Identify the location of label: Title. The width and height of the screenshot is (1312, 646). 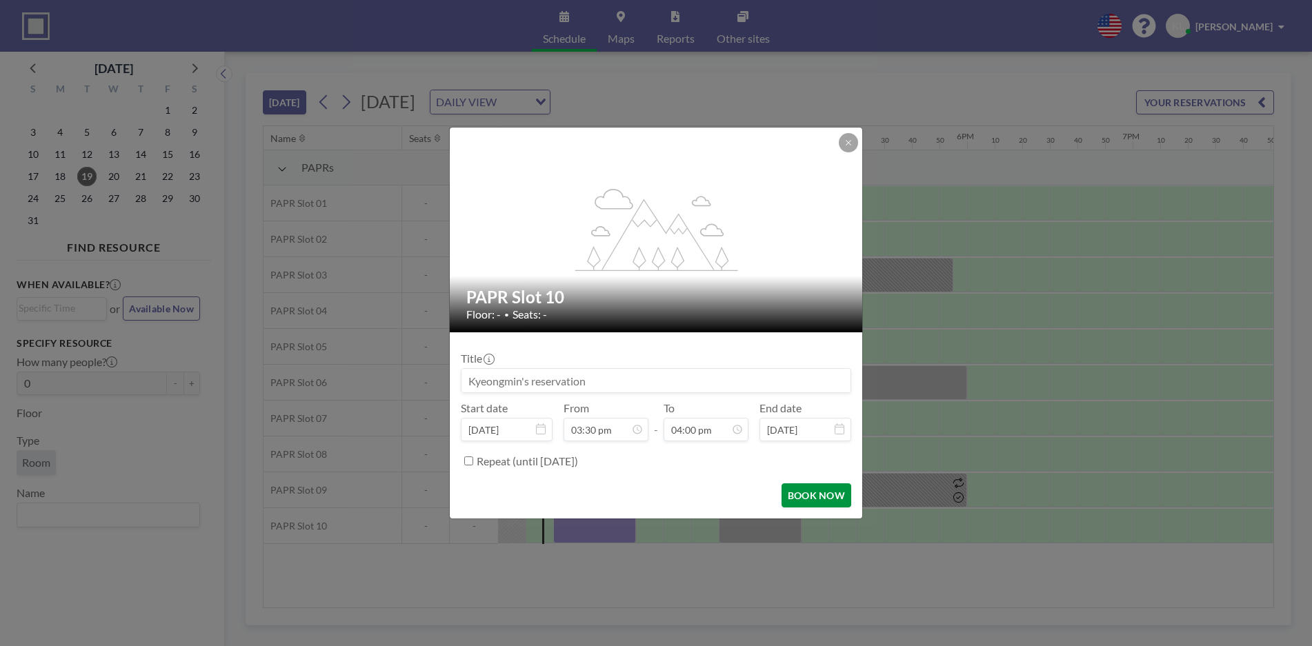
(477, 359).